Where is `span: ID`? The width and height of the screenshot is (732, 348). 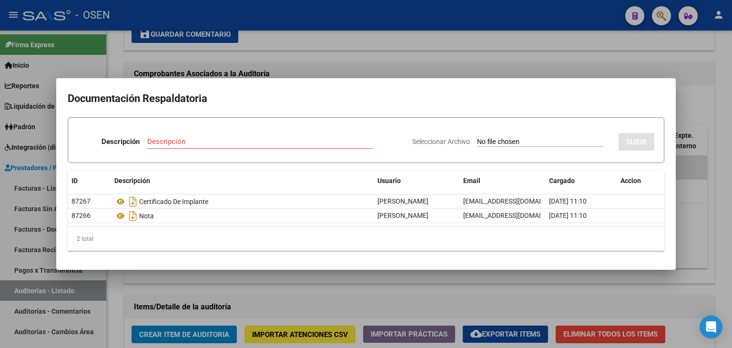 span: ID is located at coordinates (74, 181).